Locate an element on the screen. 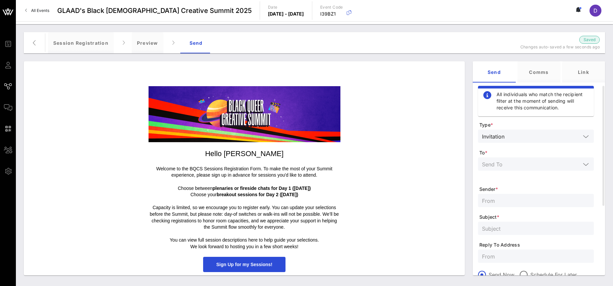 The width and height of the screenshot is (613, 286). input: Subject is located at coordinates (536, 228).